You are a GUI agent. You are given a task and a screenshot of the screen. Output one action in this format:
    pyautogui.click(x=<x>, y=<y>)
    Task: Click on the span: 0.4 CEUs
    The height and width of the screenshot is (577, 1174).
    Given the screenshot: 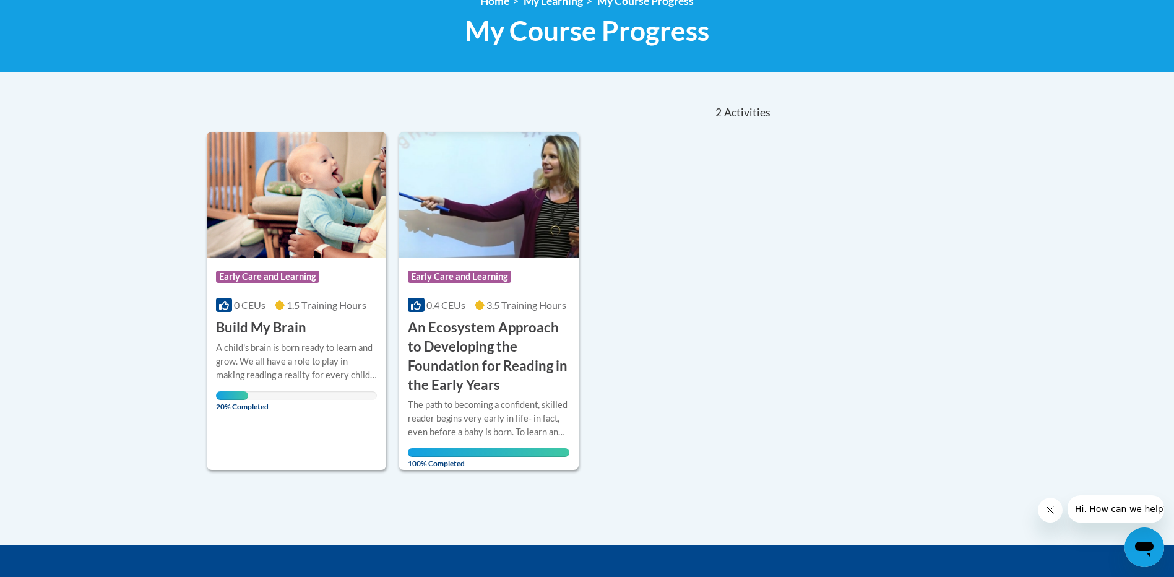 What is the action you would take?
    pyautogui.click(x=445, y=304)
    